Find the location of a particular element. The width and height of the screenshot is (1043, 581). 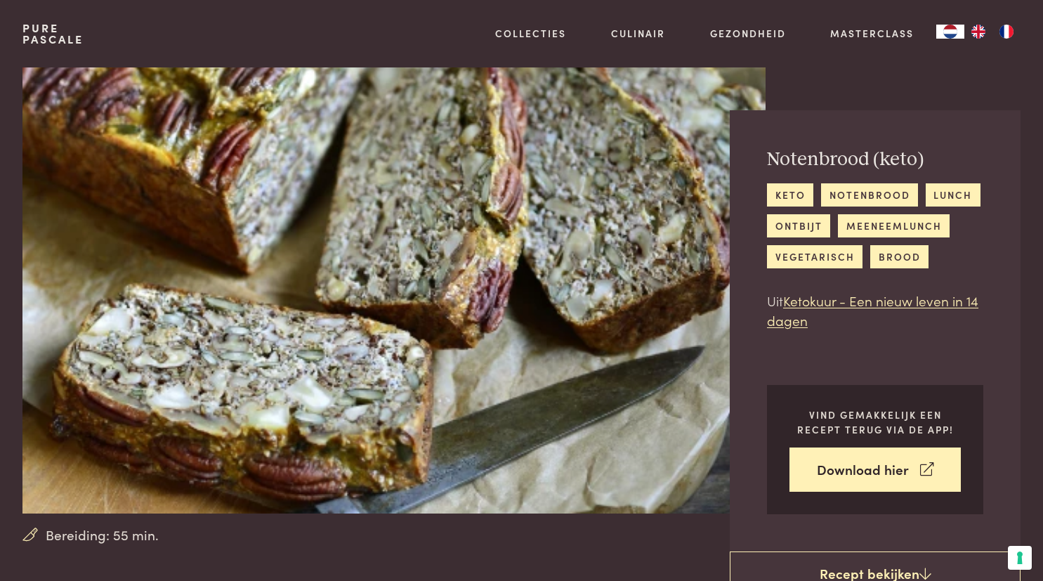

a: brood is located at coordinates (899, 256).